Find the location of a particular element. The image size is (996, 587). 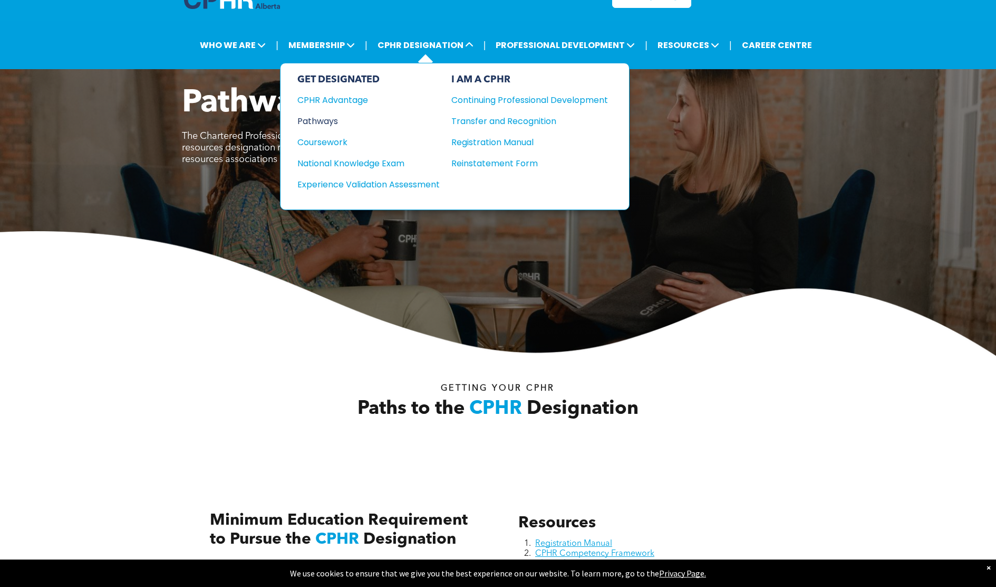

div: I AM A CPHR is located at coordinates (530, 80).